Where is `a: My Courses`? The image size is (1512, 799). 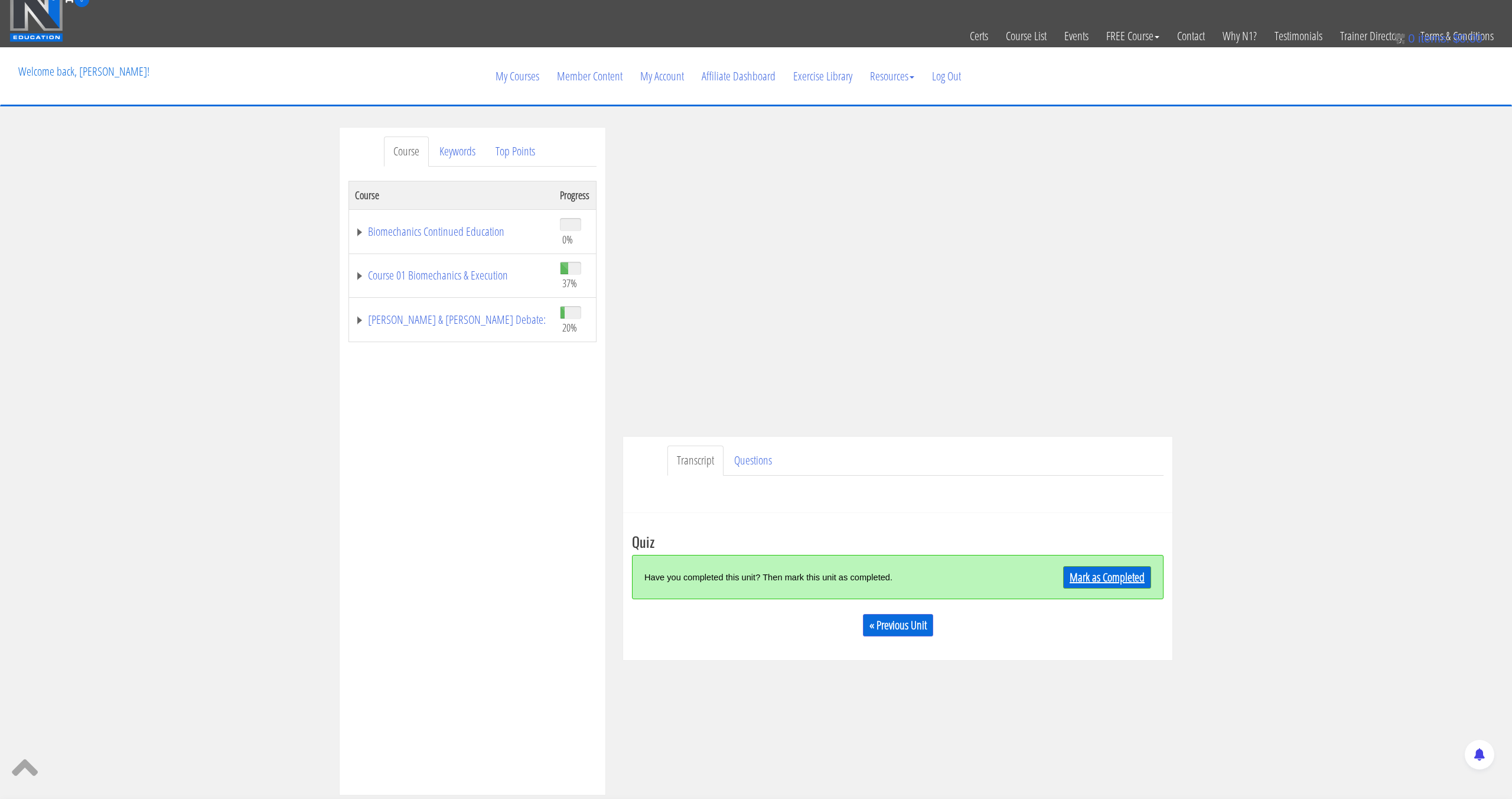
a: My Courses is located at coordinates (518, 76).